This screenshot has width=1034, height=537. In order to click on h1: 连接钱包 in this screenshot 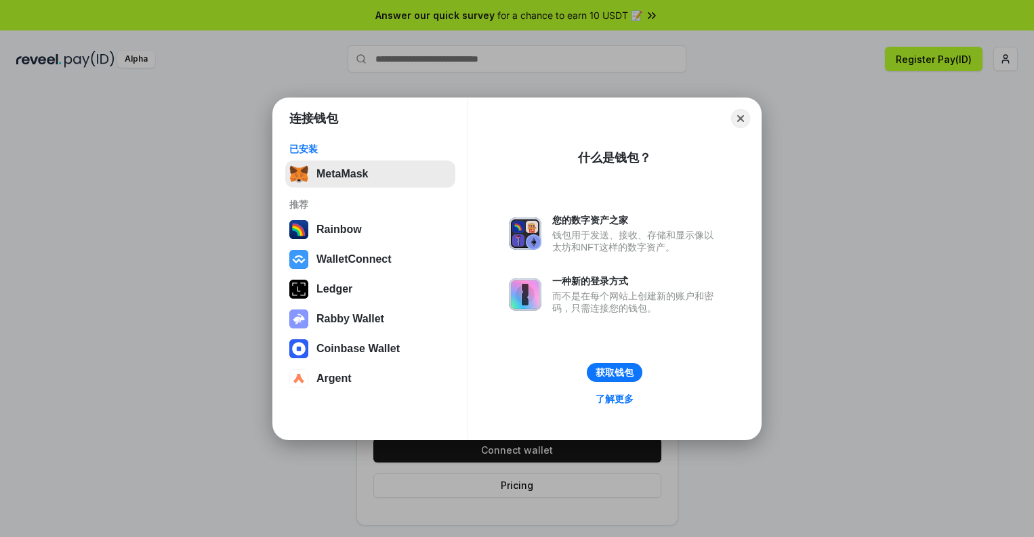, I will do `click(314, 119)`.